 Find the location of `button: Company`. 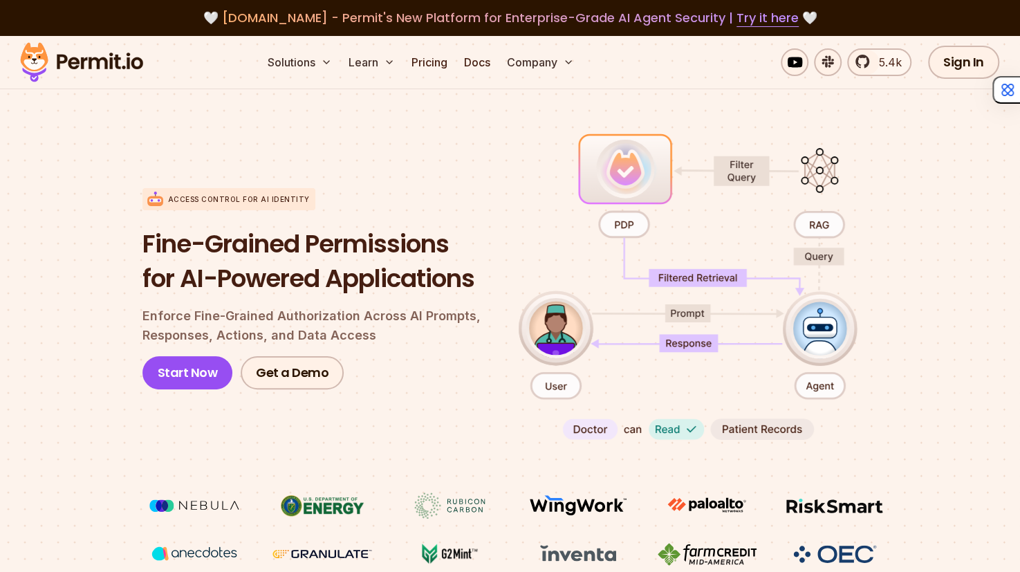

button: Company is located at coordinates (540, 62).